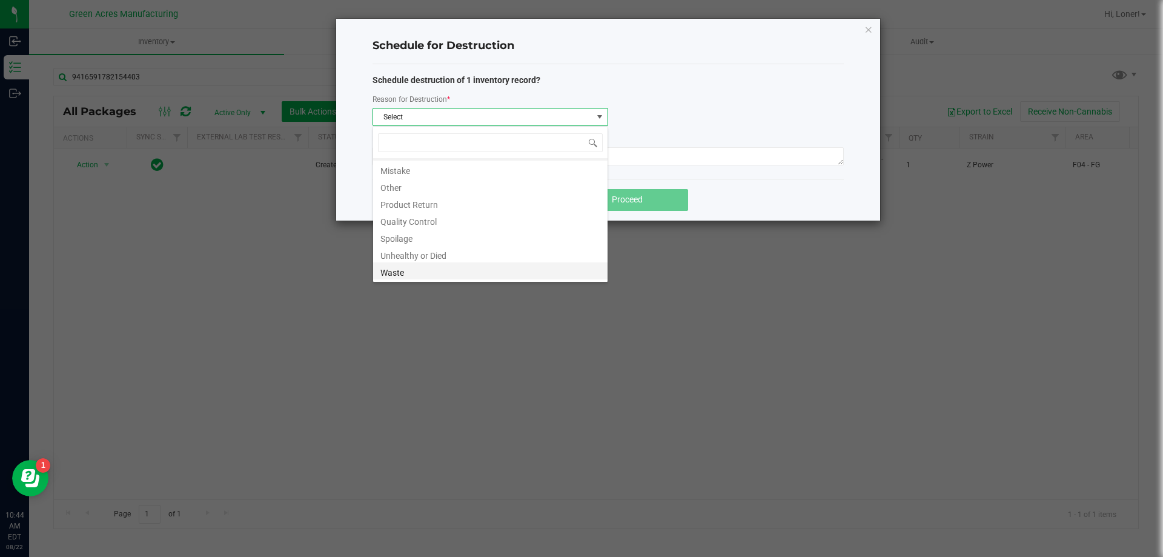  What do you see at coordinates (608, 46) in the screenshot?
I see `h4: Schedule for Destruction` at bounding box center [608, 46].